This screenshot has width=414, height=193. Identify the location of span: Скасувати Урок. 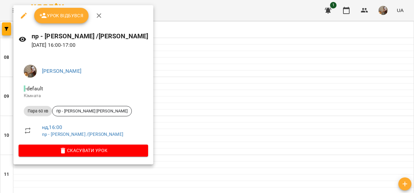
(83, 151).